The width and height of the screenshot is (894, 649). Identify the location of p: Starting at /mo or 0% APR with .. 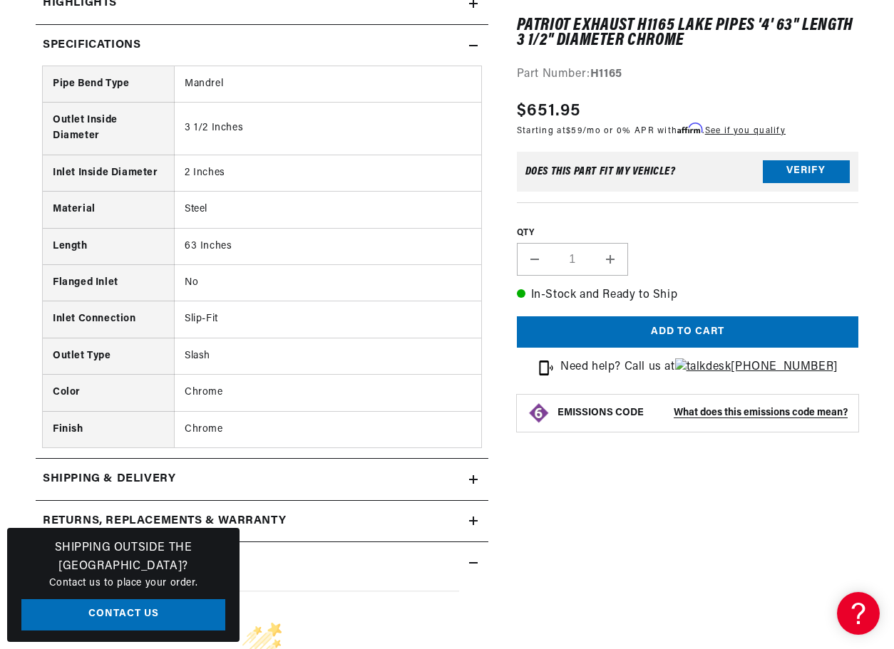
(651, 130).